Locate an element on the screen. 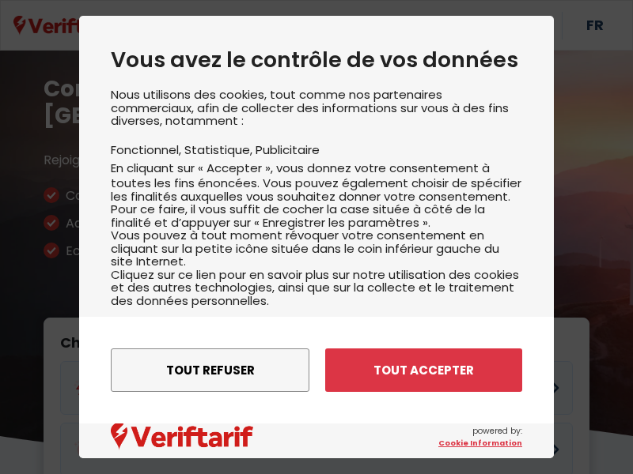  span: powered by: is located at coordinates (480, 437).